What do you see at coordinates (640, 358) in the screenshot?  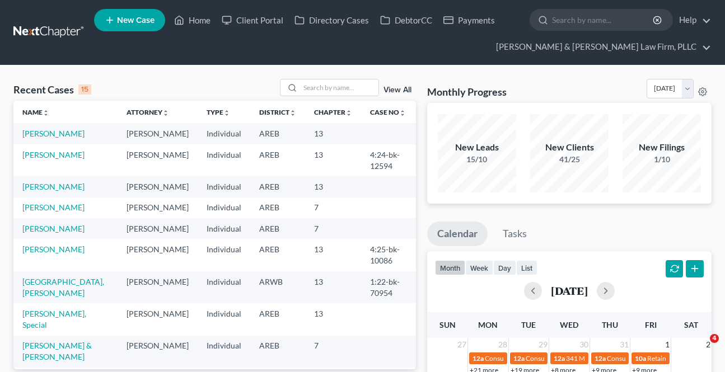 I see `span: 10a` at bounding box center [640, 358].